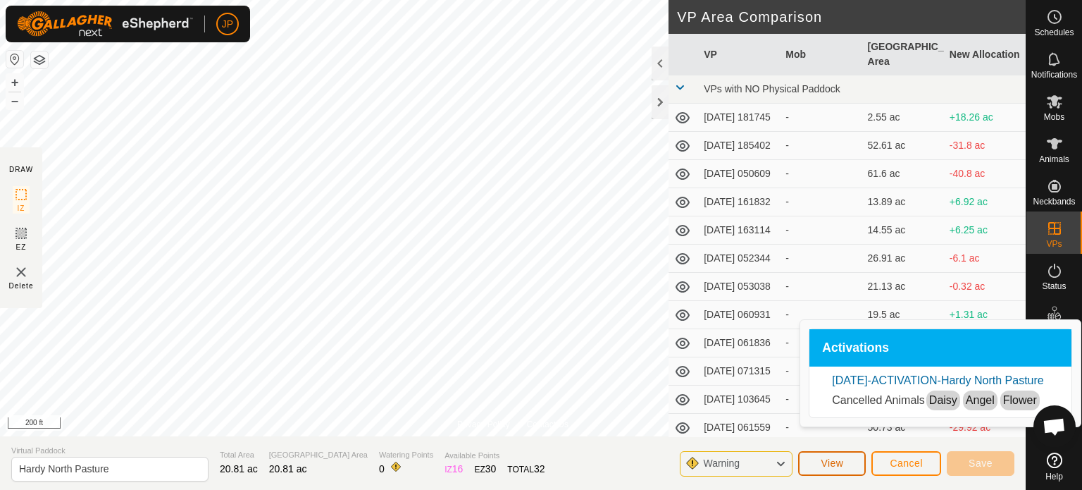 This screenshot has width=1082, height=490. Describe the element at coordinates (903, 230) in the screenshot. I see `td: 14.55 ac` at that location.